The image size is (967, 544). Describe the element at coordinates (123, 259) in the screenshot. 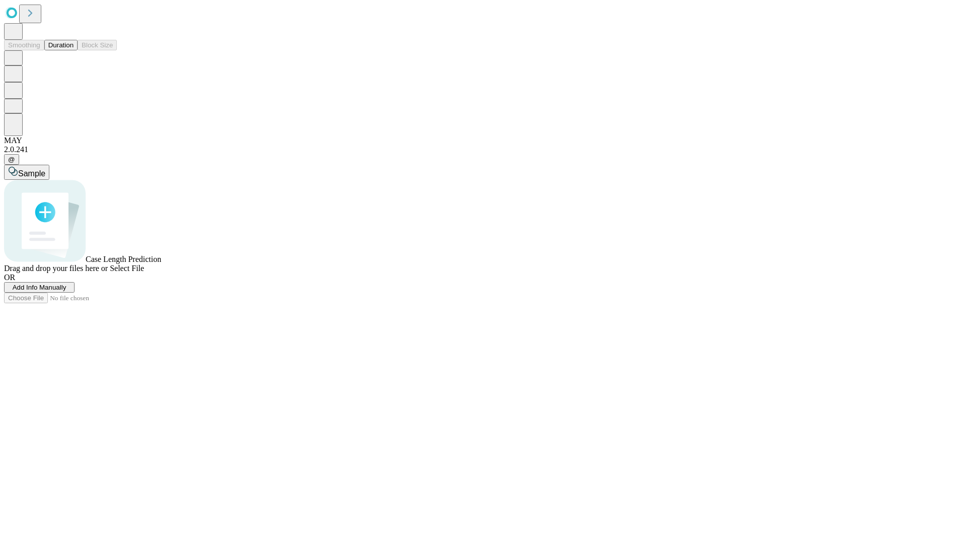

I see `span: Case Length Prediction` at that location.